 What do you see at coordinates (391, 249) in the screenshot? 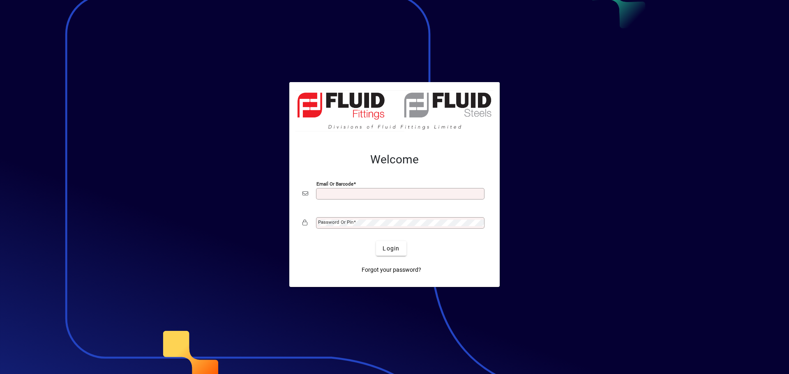
I see `button: Login` at bounding box center [391, 249].